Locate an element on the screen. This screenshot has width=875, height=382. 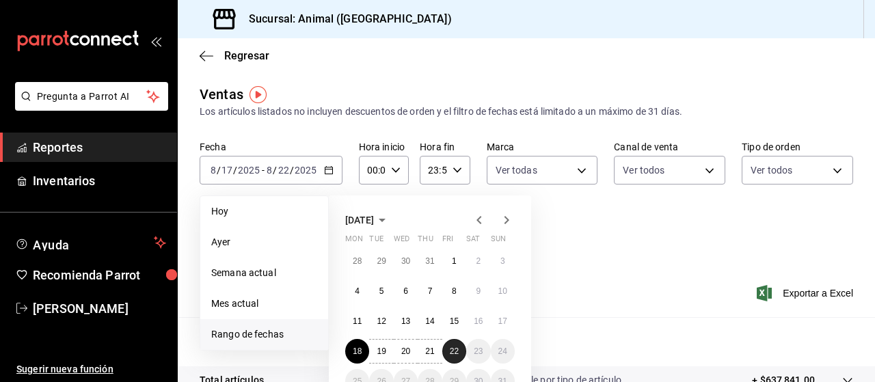
img: Tooltip marker is located at coordinates (258, 94).